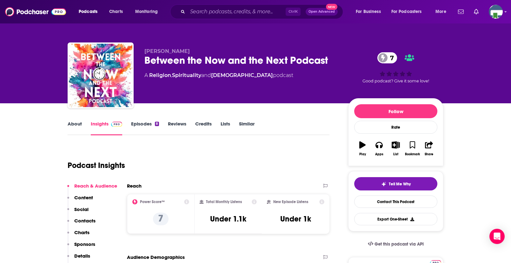  Describe the element at coordinates (396, 155) in the screenshot. I see `div: List` at that location.